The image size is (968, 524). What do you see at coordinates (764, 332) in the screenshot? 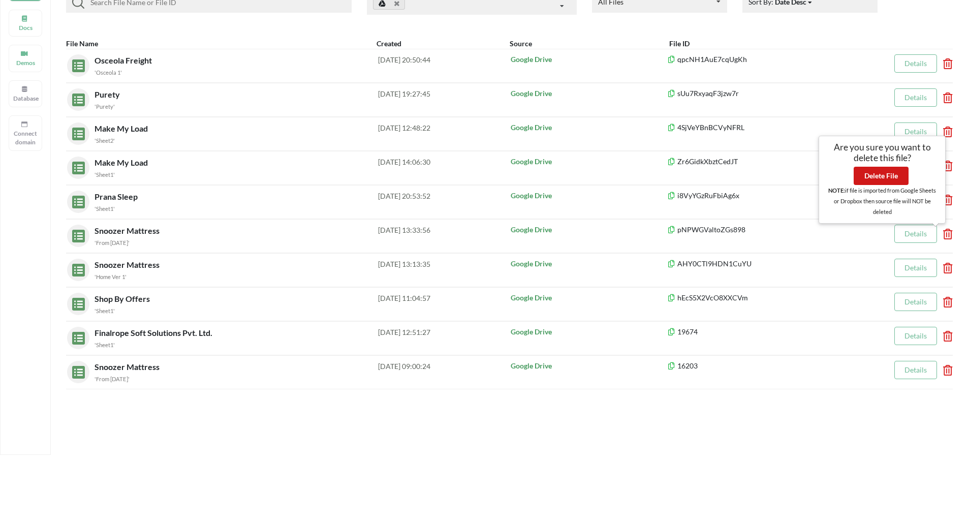
I see `p: 19674` at bounding box center [764, 332].